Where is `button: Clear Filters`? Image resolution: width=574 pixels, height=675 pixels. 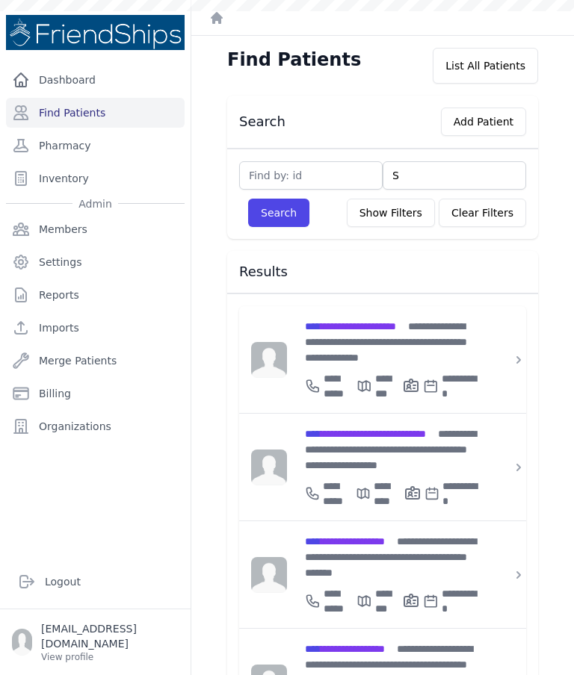 button: Clear Filters is located at coordinates (482, 213).